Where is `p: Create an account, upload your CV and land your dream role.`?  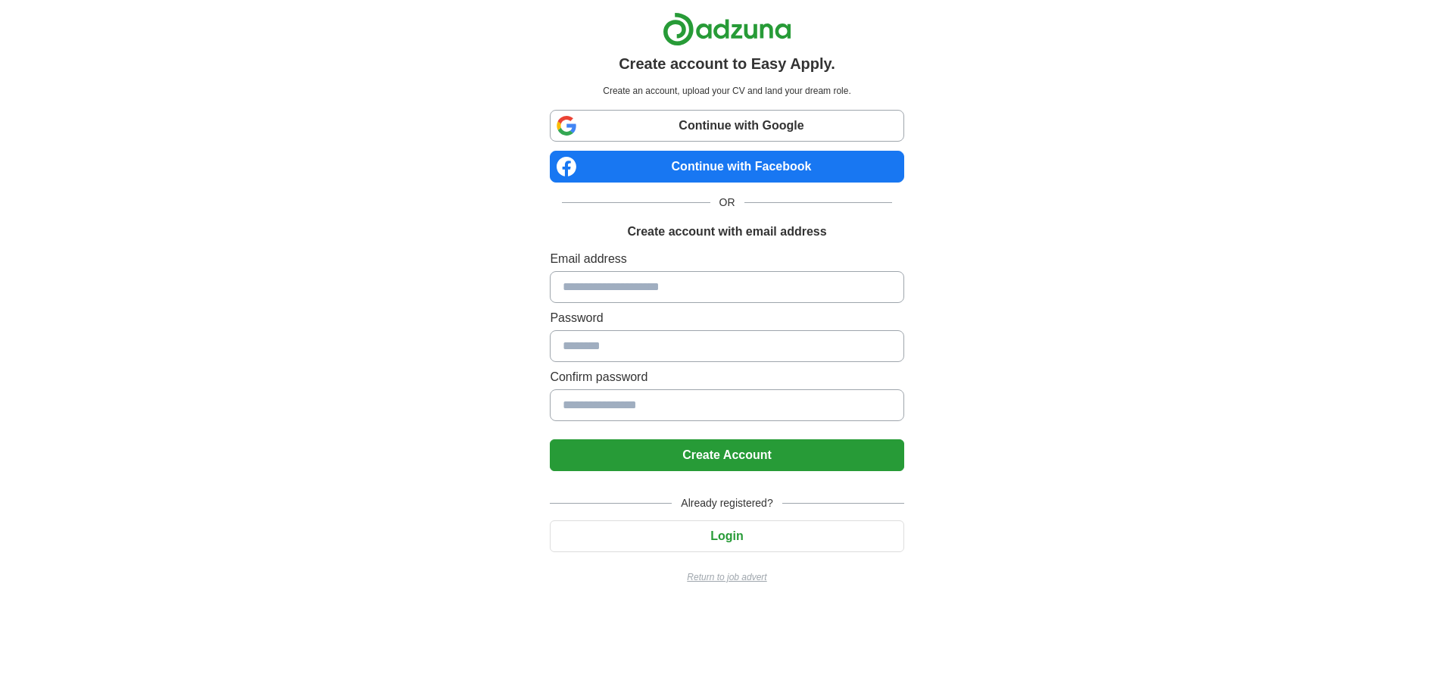
p: Create an account, upload your CV and land your dream role. is located at coordinates (726, 91).